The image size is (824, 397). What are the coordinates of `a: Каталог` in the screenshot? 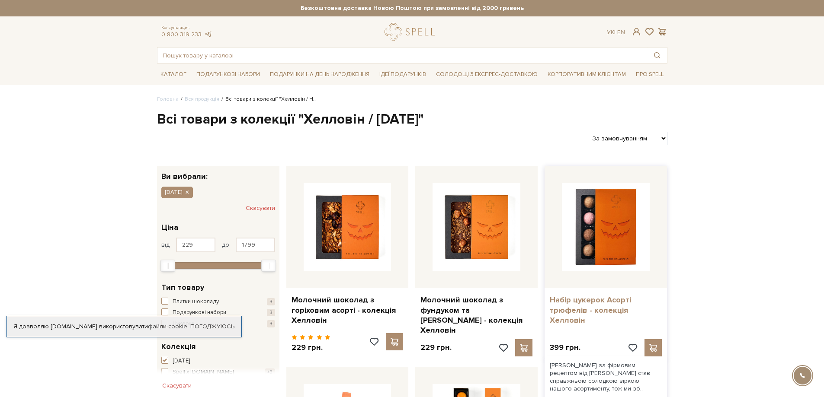 It's located at (173, 74).